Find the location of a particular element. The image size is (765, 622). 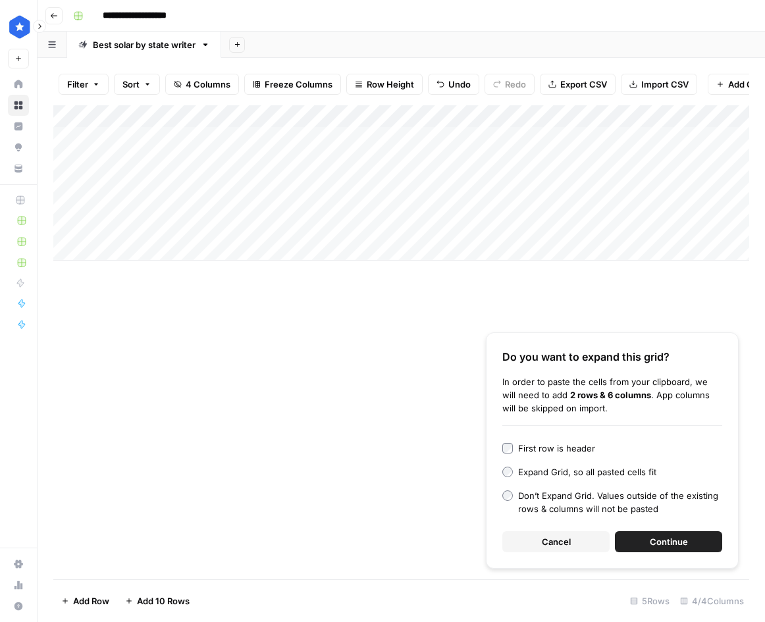

a: Best solar by state writer is located at coordinates (144, 45).